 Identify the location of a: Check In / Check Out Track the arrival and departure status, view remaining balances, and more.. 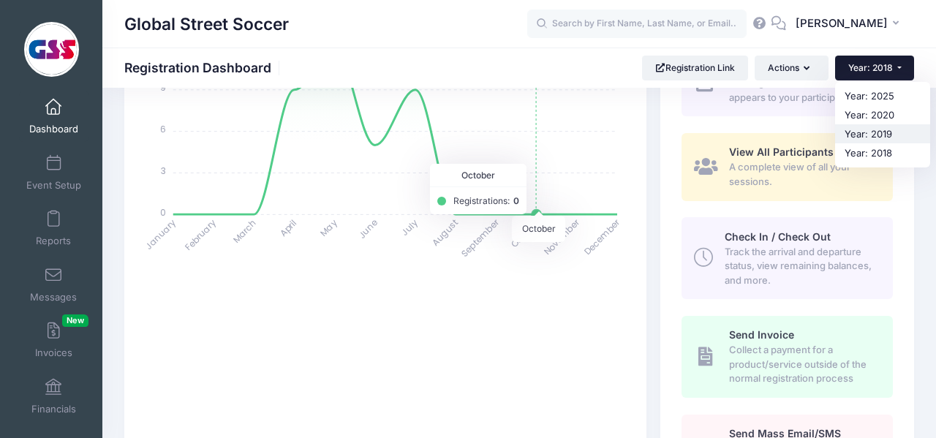
(787, 258).